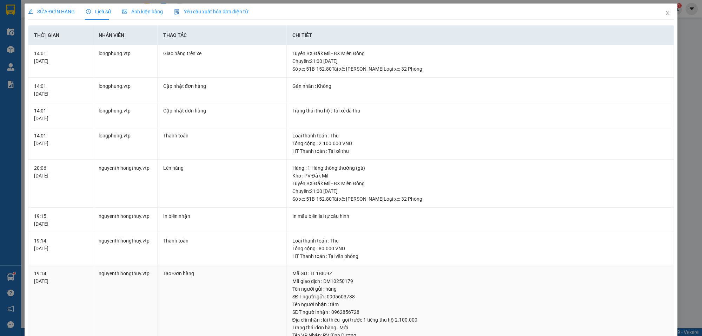  Describe the element at coordinates (31, 12) in the screenshot. I see `span: edit` at that location.